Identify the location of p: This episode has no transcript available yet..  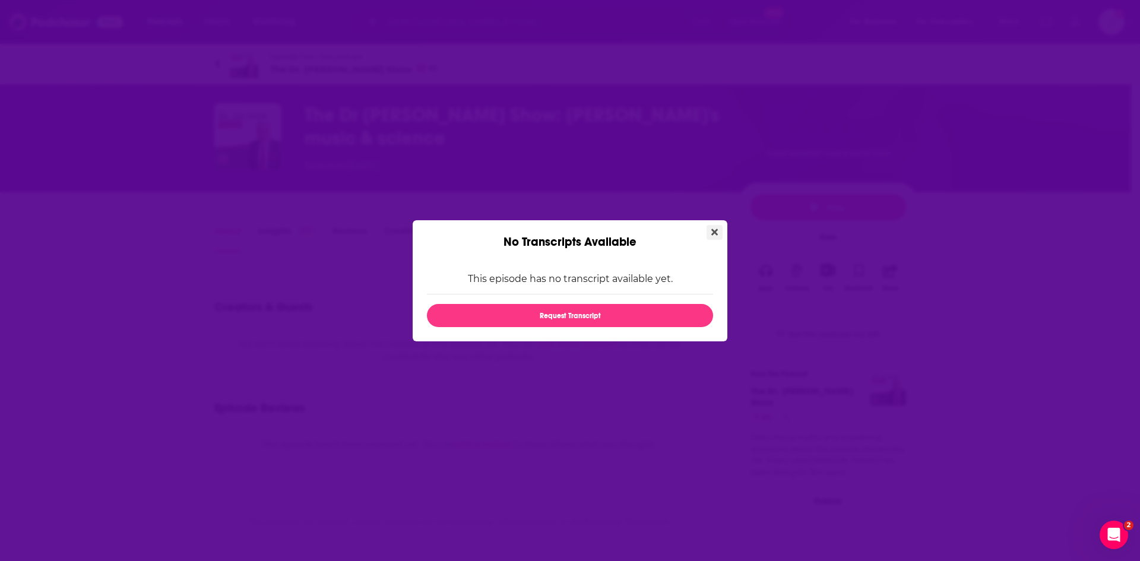
(570, 278).